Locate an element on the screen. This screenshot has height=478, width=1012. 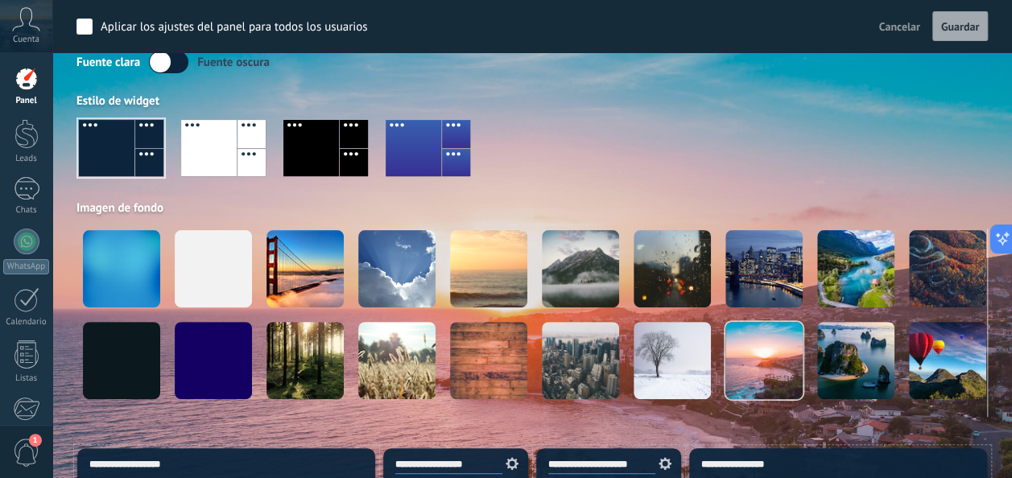
span: Cuenta is located at coordinates (26, 39).